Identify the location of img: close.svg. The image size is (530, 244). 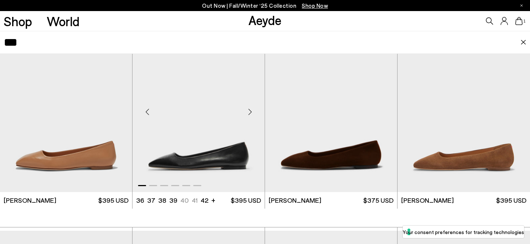
(524, 42).